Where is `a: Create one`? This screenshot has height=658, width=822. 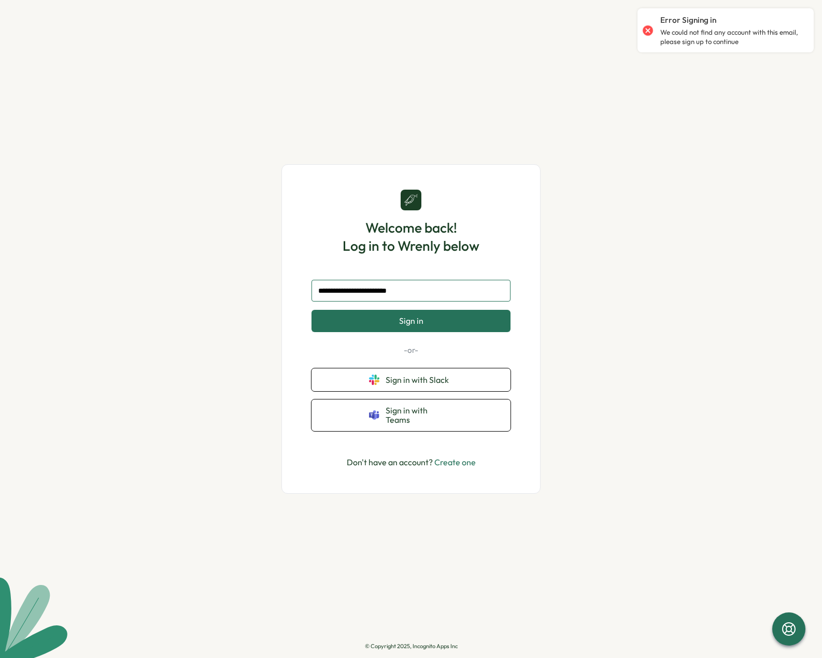 a: Create one is located at coordinates (455, 462).